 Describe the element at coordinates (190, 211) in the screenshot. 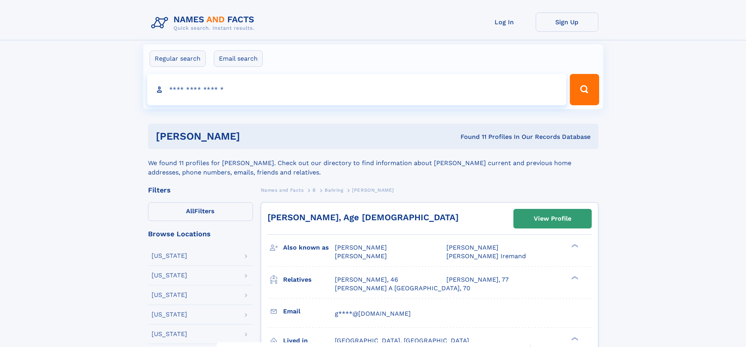

I see `span: All` at that location.